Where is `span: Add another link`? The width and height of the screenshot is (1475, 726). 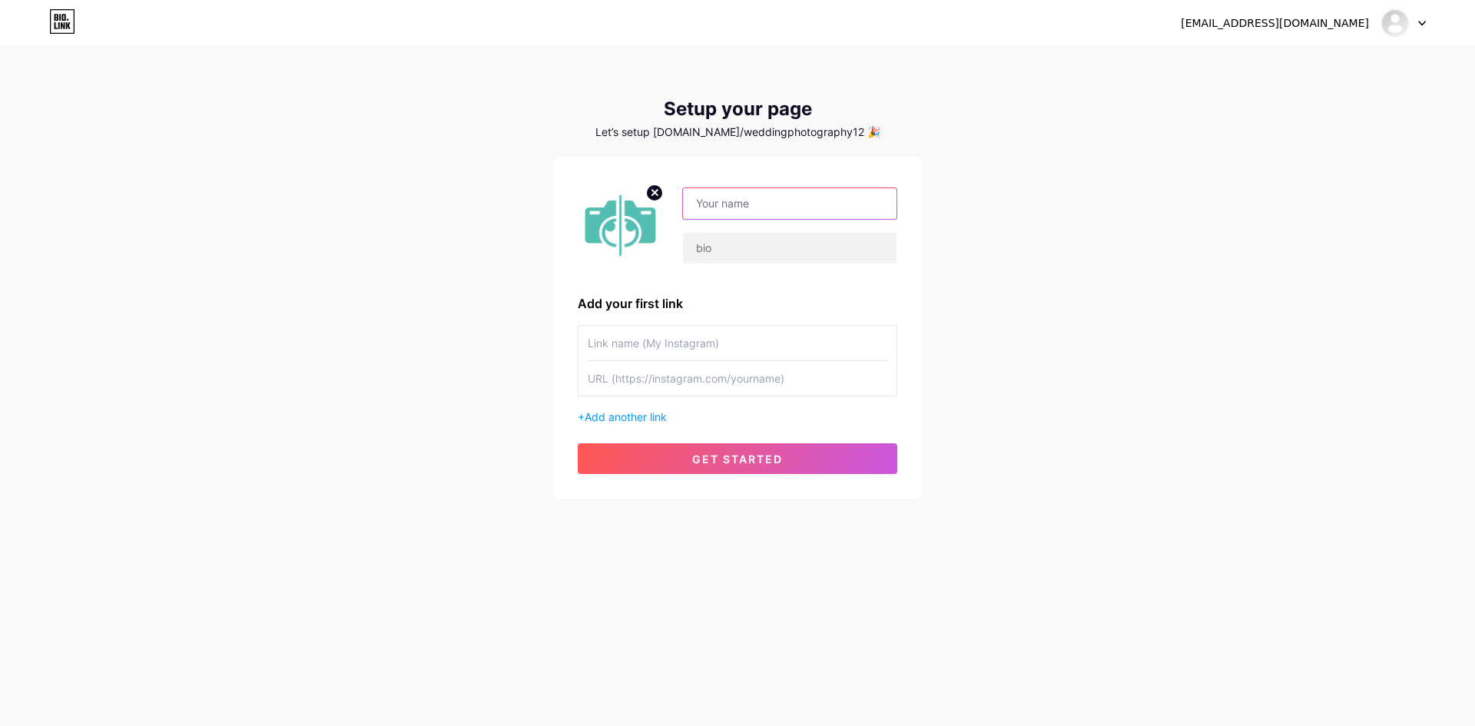
span: Add another link is located at coordinates (625, 416).